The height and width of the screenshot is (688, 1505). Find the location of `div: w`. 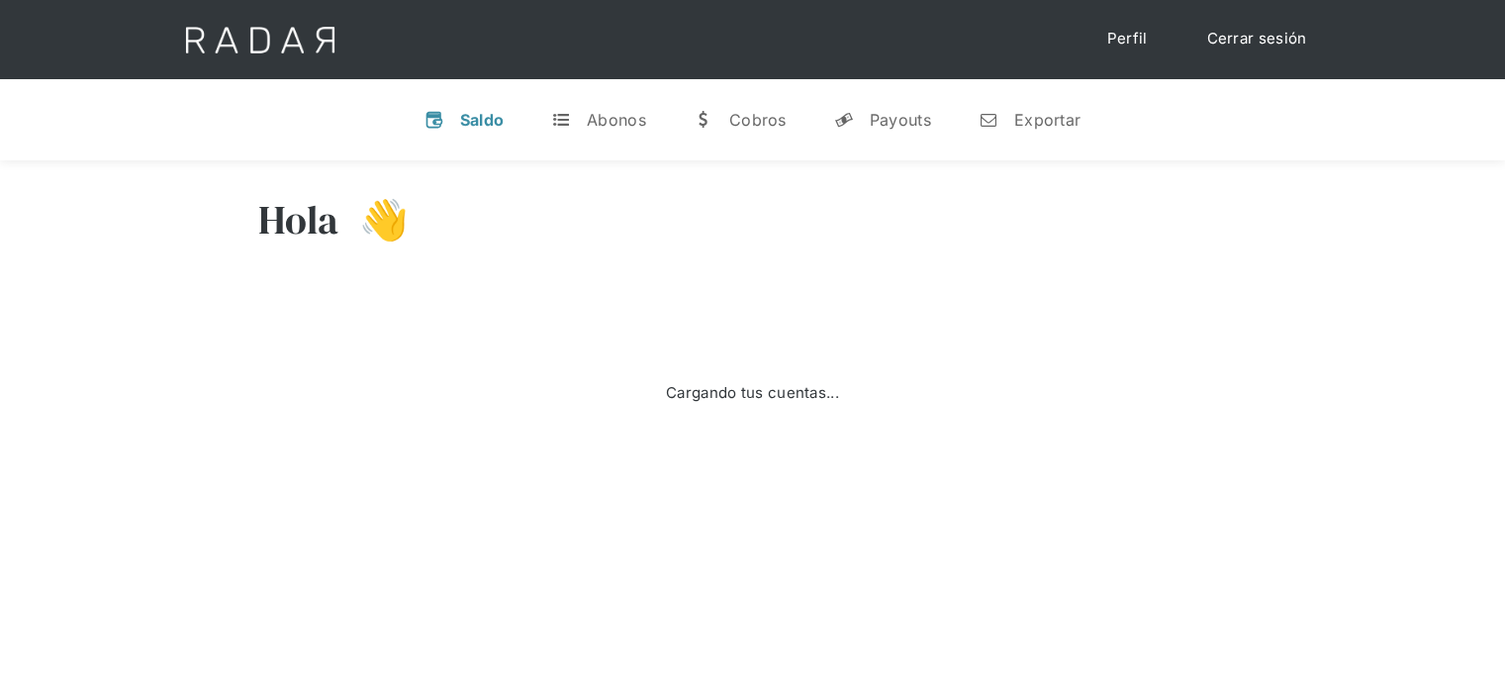

div: w is located at coordinates (704, 120).